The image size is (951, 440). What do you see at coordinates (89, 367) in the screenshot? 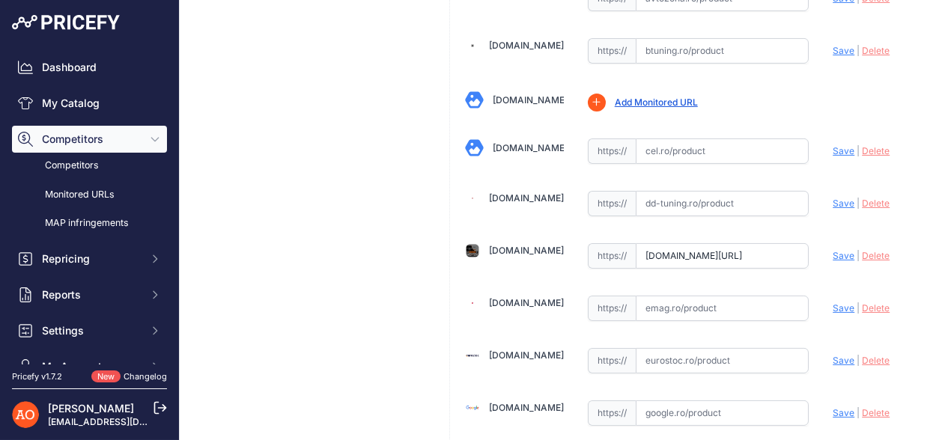
I see `button: My Account` at bounding box center [89, 367].